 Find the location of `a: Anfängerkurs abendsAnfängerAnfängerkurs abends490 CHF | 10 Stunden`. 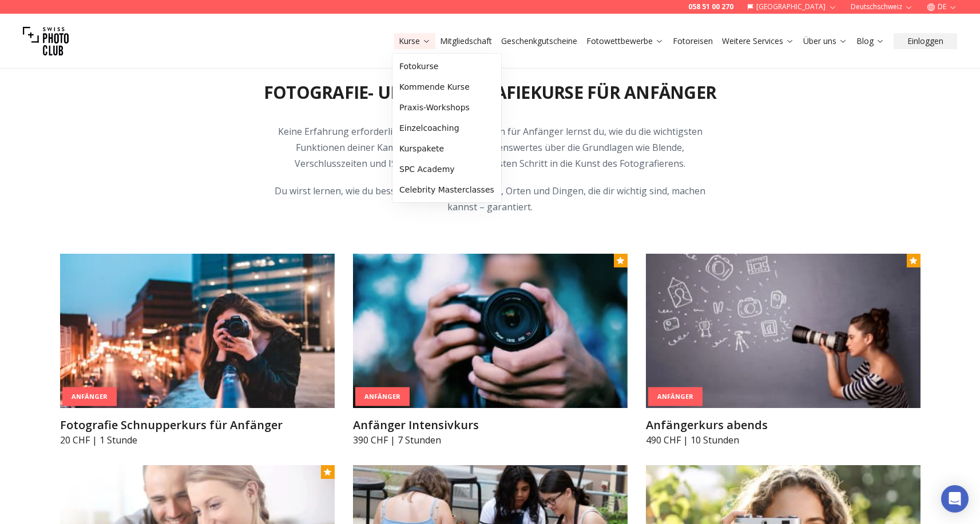

a: Anfängerkurs abendsAnfängerAnfängerkurs abends490 CHF | 10 Stunden is located at coordinates (783, 351).